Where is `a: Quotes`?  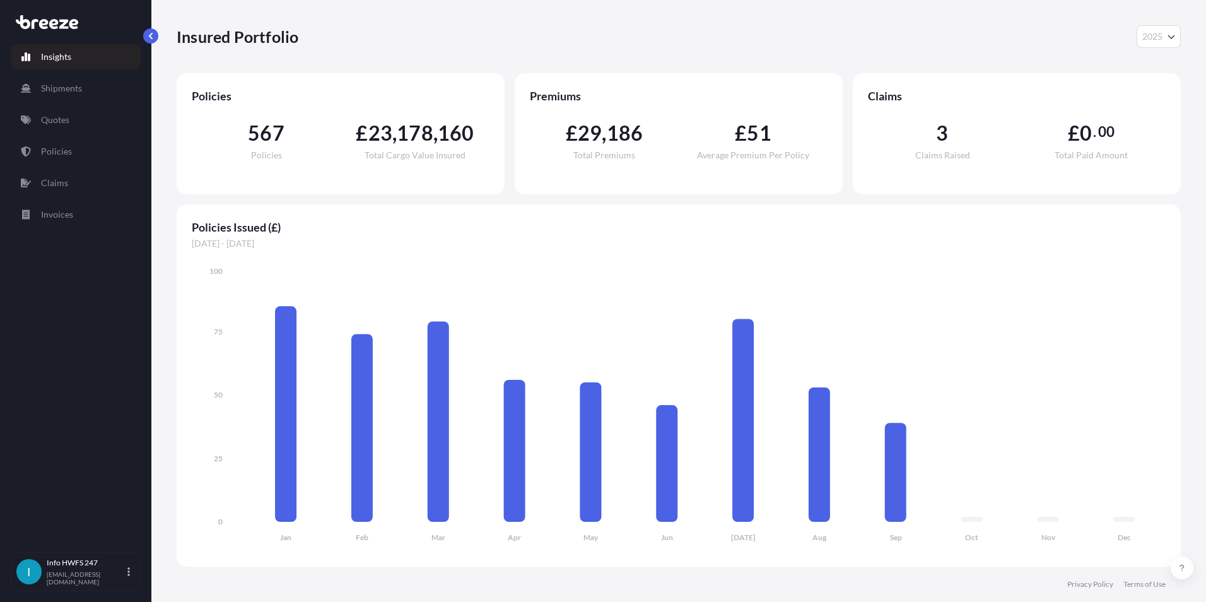
a: Quotes is located at coordinates (76, 120).